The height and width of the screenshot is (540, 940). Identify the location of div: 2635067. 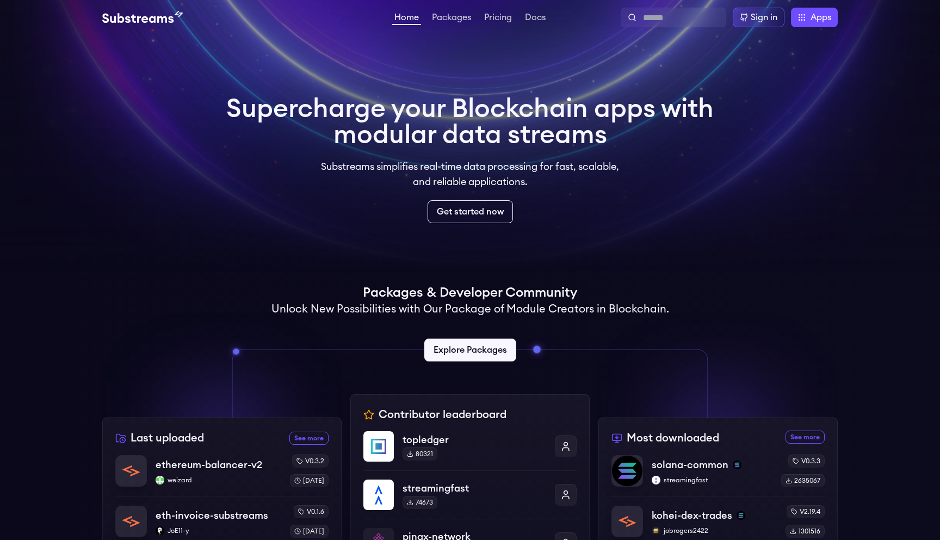
(803, 481).